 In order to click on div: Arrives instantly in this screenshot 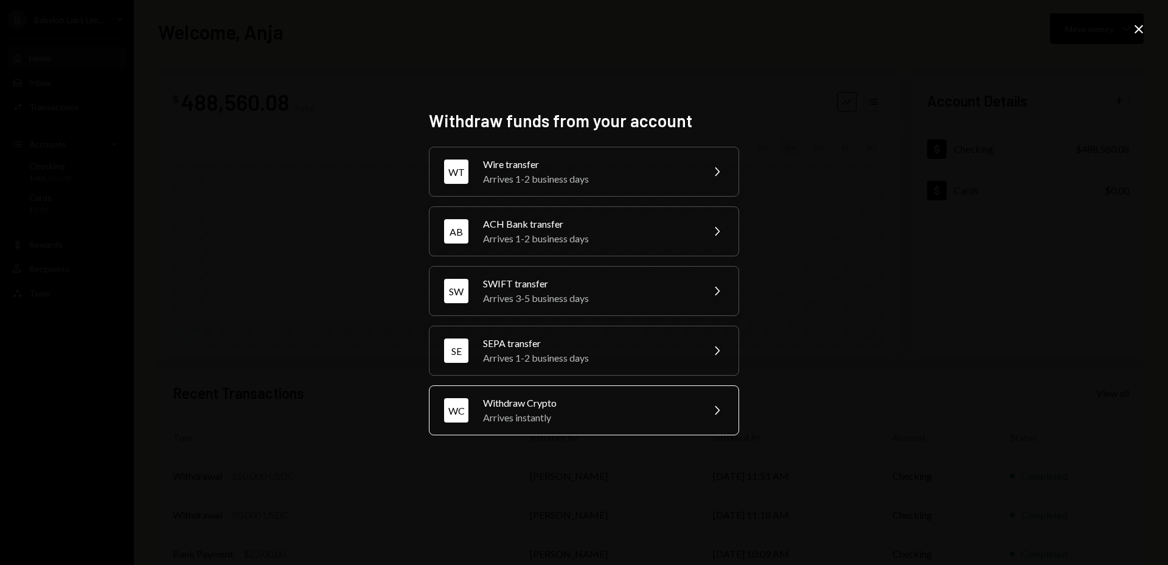, I will do `click(589, 417)`.